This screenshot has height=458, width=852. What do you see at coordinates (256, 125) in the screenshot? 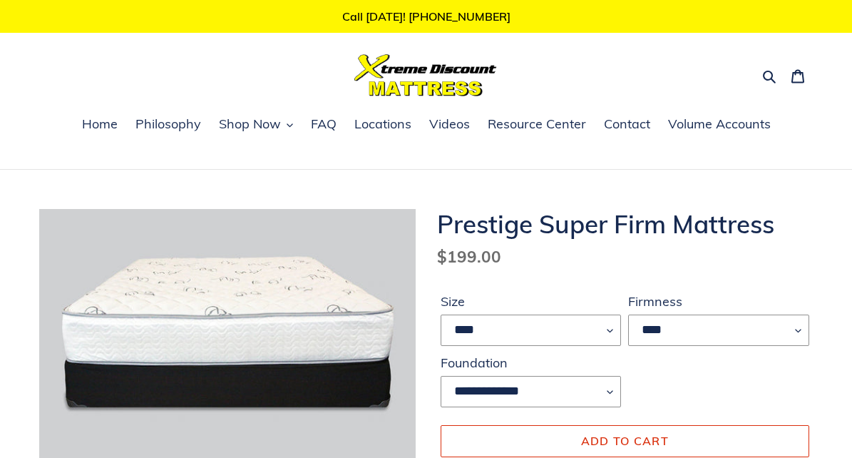
I see `button: Shop Now` at bounding box center [256, 125].